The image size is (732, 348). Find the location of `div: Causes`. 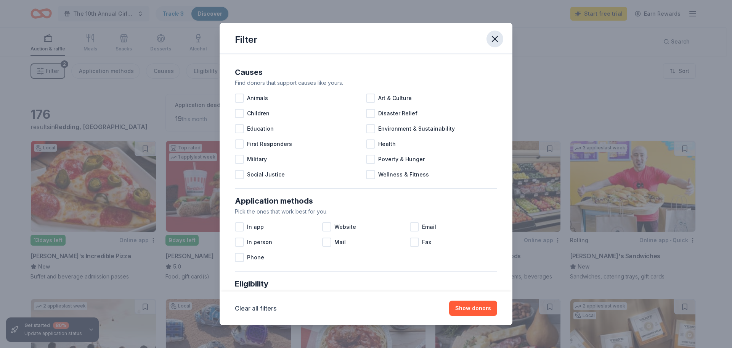

div: Causes is located at coordinates (366, 72).